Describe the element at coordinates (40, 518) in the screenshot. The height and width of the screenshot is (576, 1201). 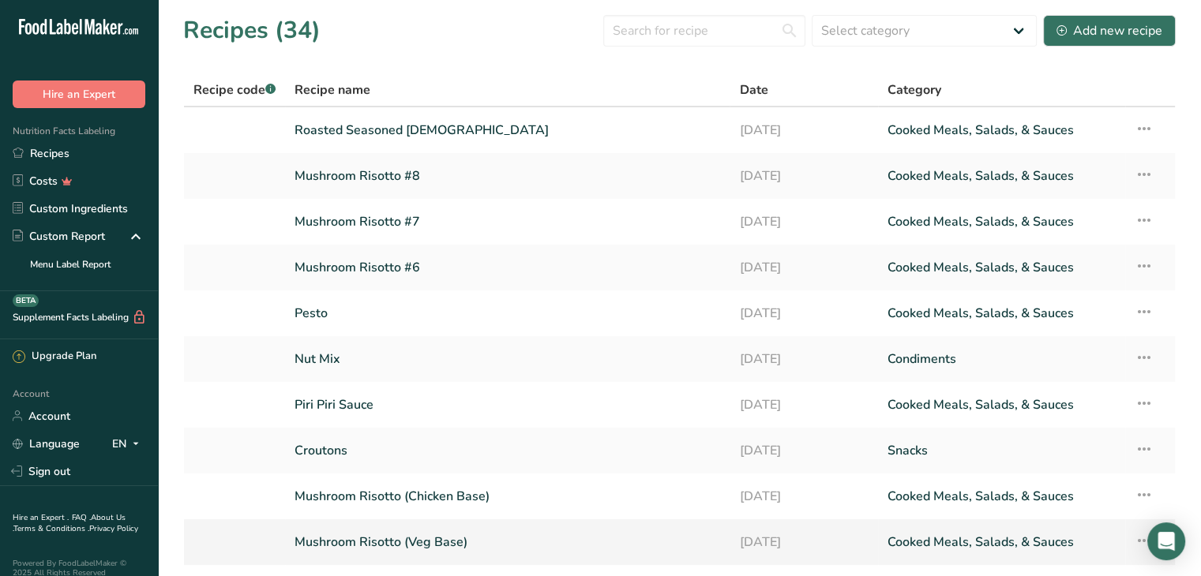
I see `a: Hire an Expert .` at that location.